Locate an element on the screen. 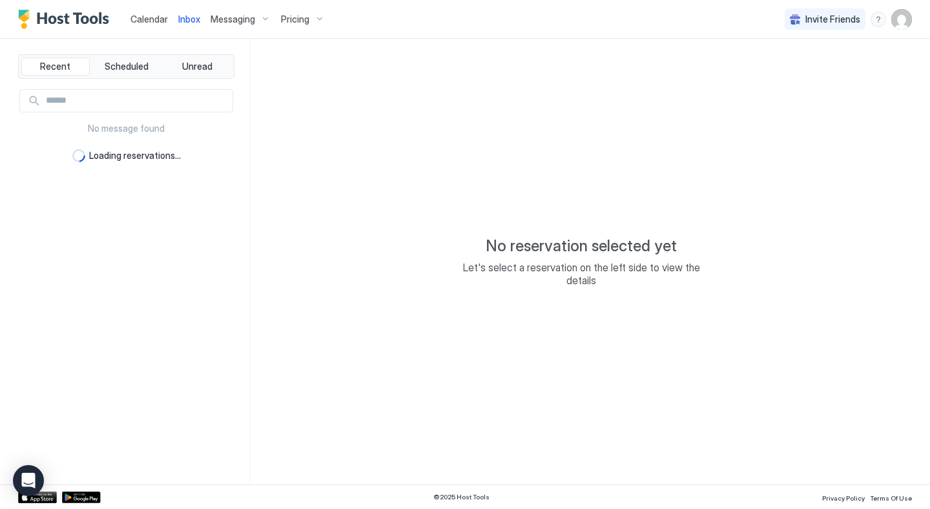 The image size is (930, 509). span: Loading reservations... is located at coordinates (135, 156).